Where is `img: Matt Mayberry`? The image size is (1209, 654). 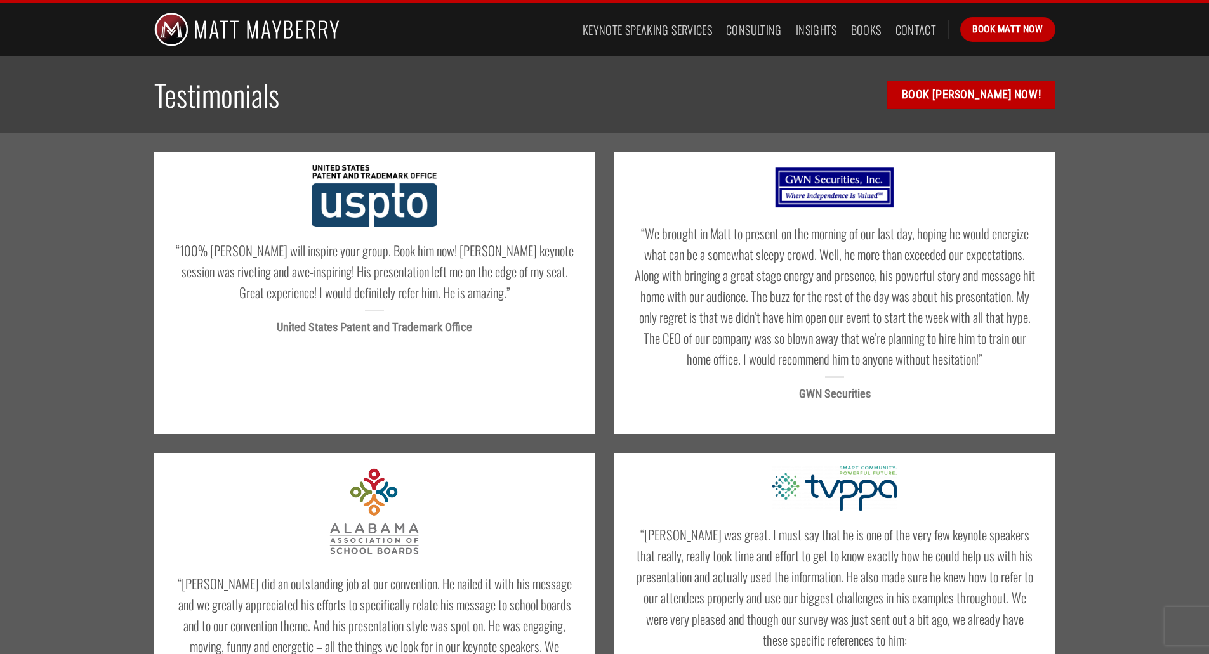 img: Matt Mayberry is located at coordinates (247, 29).